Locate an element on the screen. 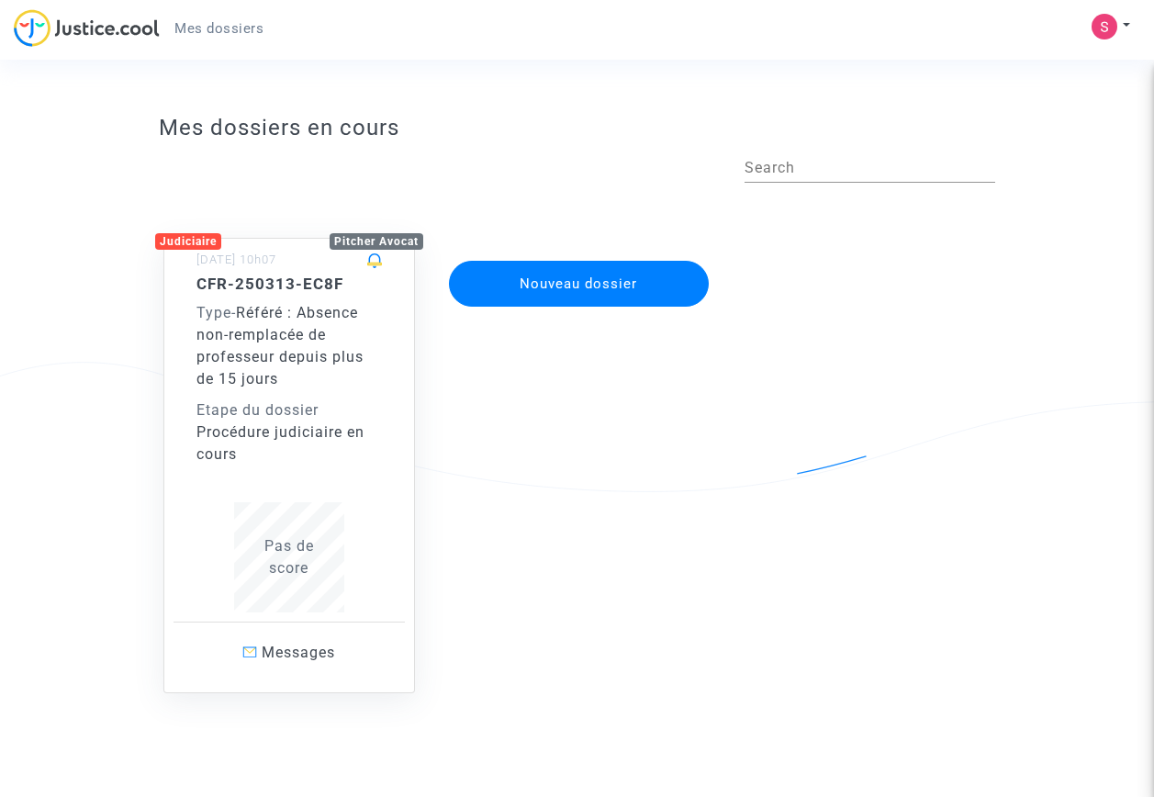  div: Pitcher Avocat is located at coordinates (377, 242).